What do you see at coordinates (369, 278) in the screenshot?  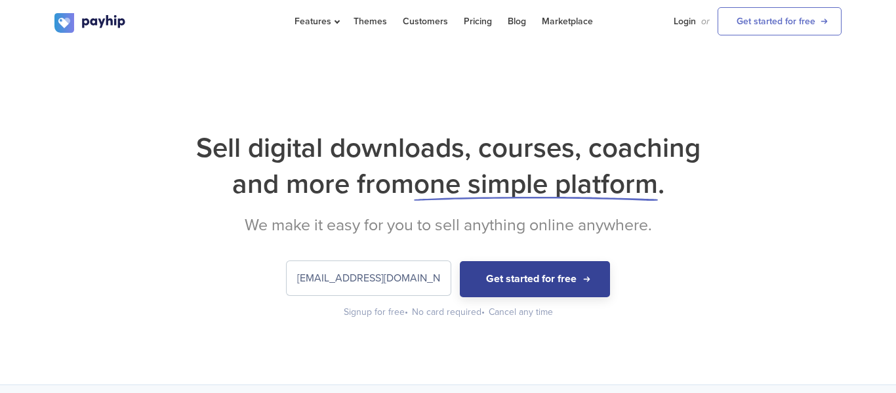 I see `input: Enter your email address` at bounding box center [369, 278].